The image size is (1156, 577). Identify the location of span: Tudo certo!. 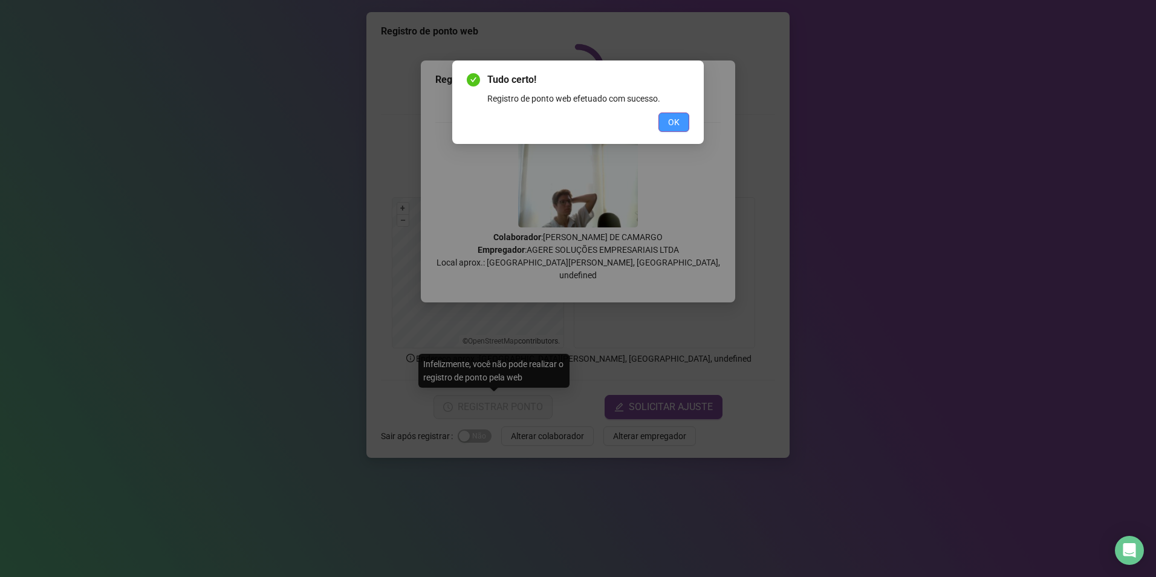
(588, 80).